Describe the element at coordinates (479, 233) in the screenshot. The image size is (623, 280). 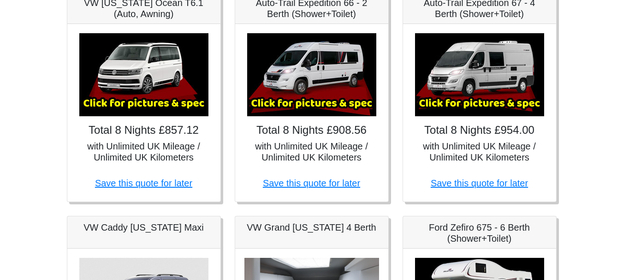
I see `h5: Ford Zefiro 675 - 6 Berth (Shower+Toilet)` at that location.